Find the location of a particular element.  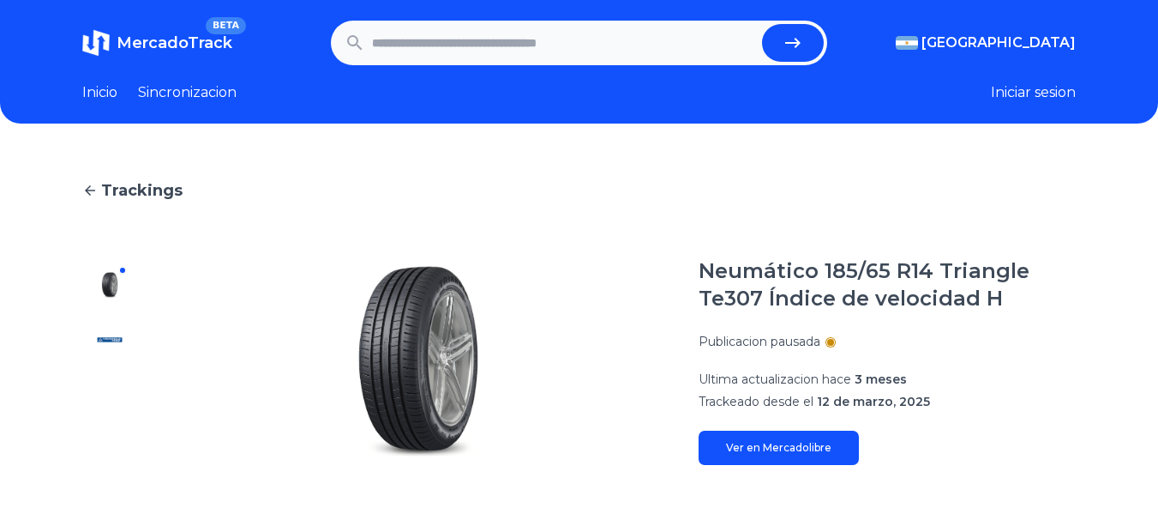

img: Argentina is located at coordinates (907, 43).